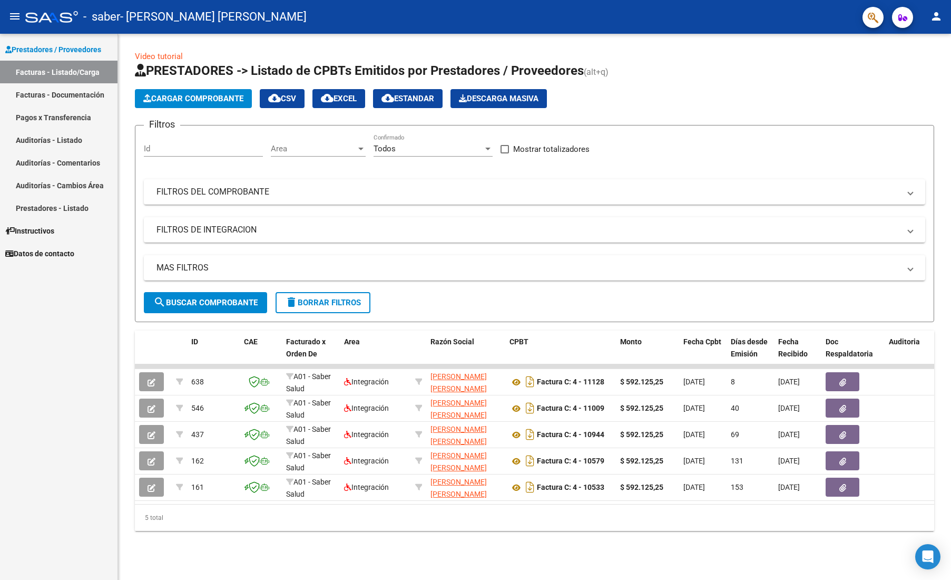 This screenshot has height=580, width=951. I want to click on datatable-header-cell: Monto, so click(648, 354).